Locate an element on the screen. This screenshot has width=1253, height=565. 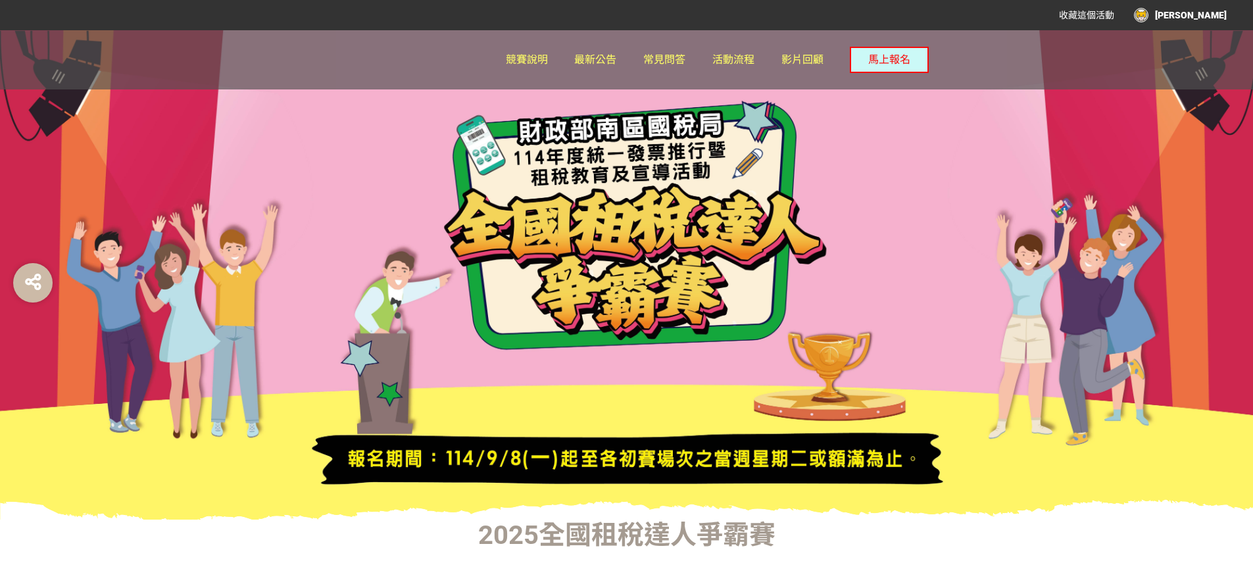
a: 活動流程 is located at coordinates (733, 60).